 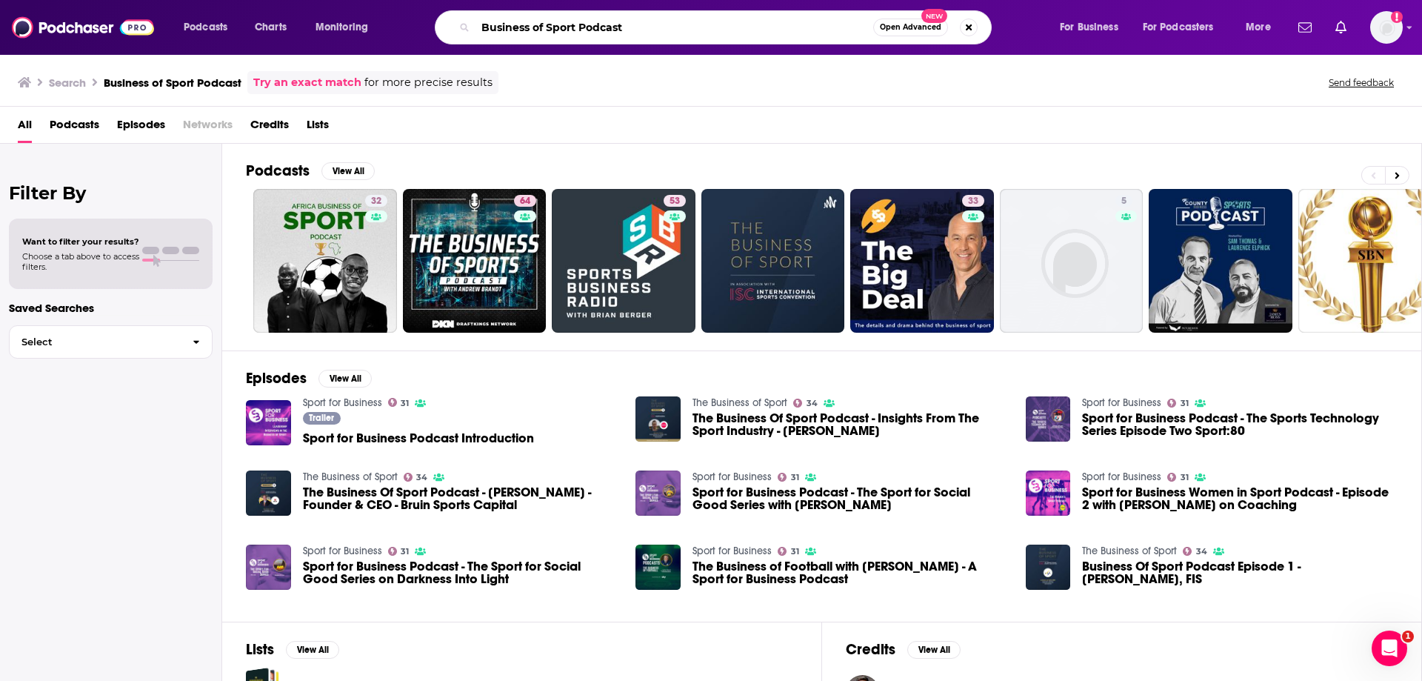 What do you see at coordinates (1387, 27) in the screenshot?
I see `img: User Profile` at bounding box center [1387, 27].